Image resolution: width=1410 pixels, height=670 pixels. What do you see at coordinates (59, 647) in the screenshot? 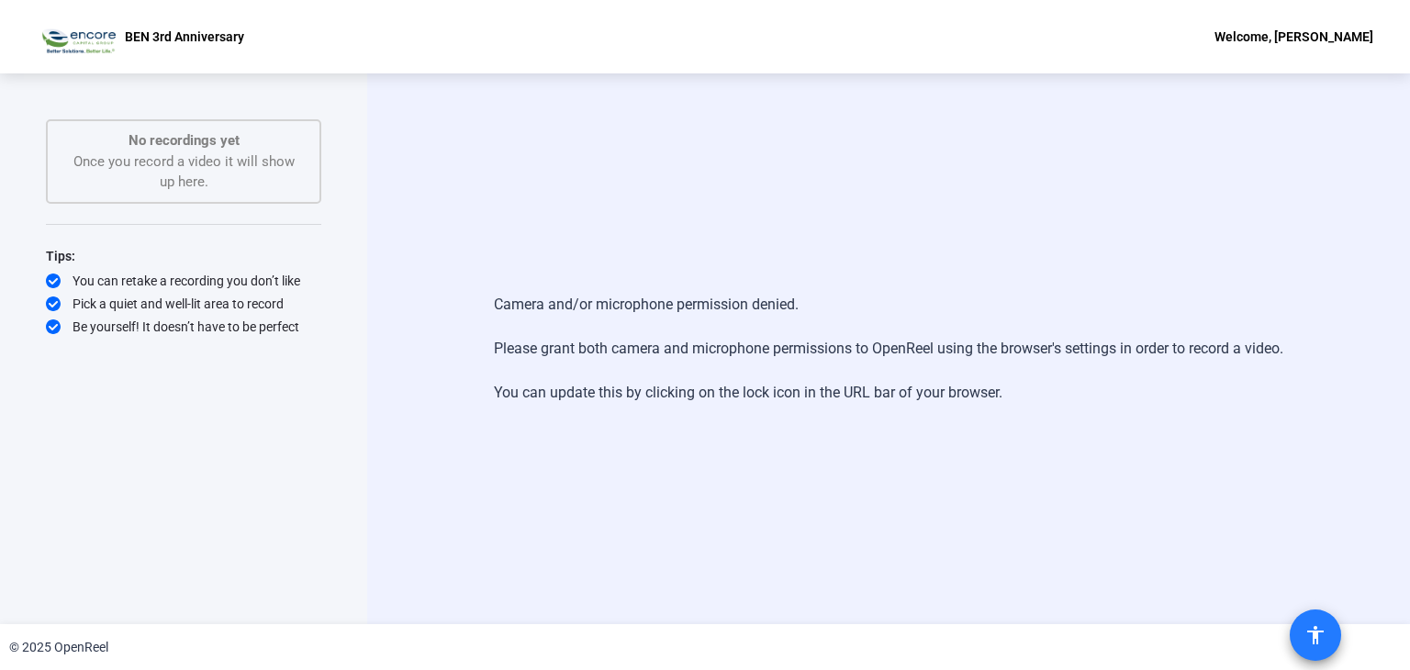
I see `div: © 2025 OpenReel` at bounding box center [59, 647].